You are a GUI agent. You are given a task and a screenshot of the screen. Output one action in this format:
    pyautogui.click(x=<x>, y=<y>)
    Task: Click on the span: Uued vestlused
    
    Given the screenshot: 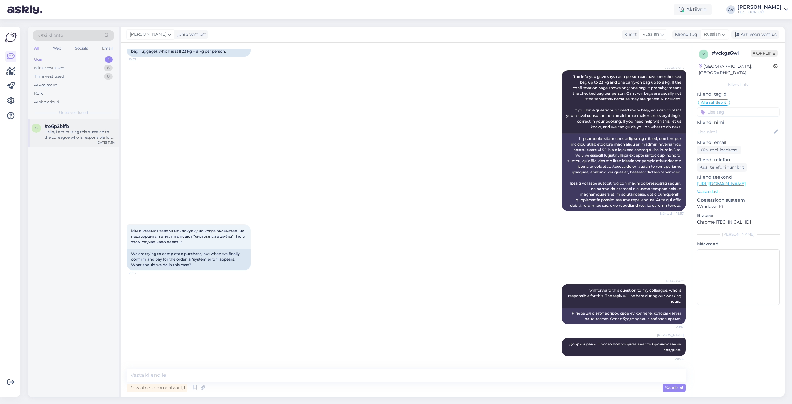 What is the action you would take?
    pyautogui.click(x=73, y=113)
    